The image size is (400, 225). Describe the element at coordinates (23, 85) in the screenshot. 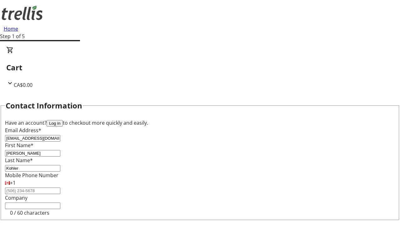

I see `span: CA$0.00` at that location.